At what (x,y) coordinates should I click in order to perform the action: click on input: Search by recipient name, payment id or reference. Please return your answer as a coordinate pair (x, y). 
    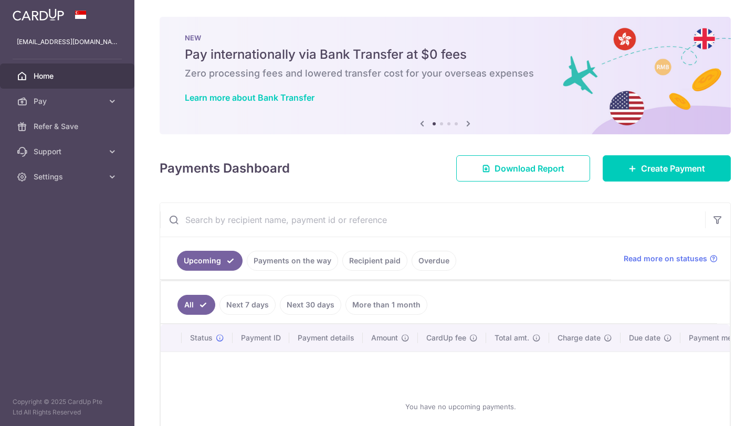
    Looking at the image, I should click on (432, 220).